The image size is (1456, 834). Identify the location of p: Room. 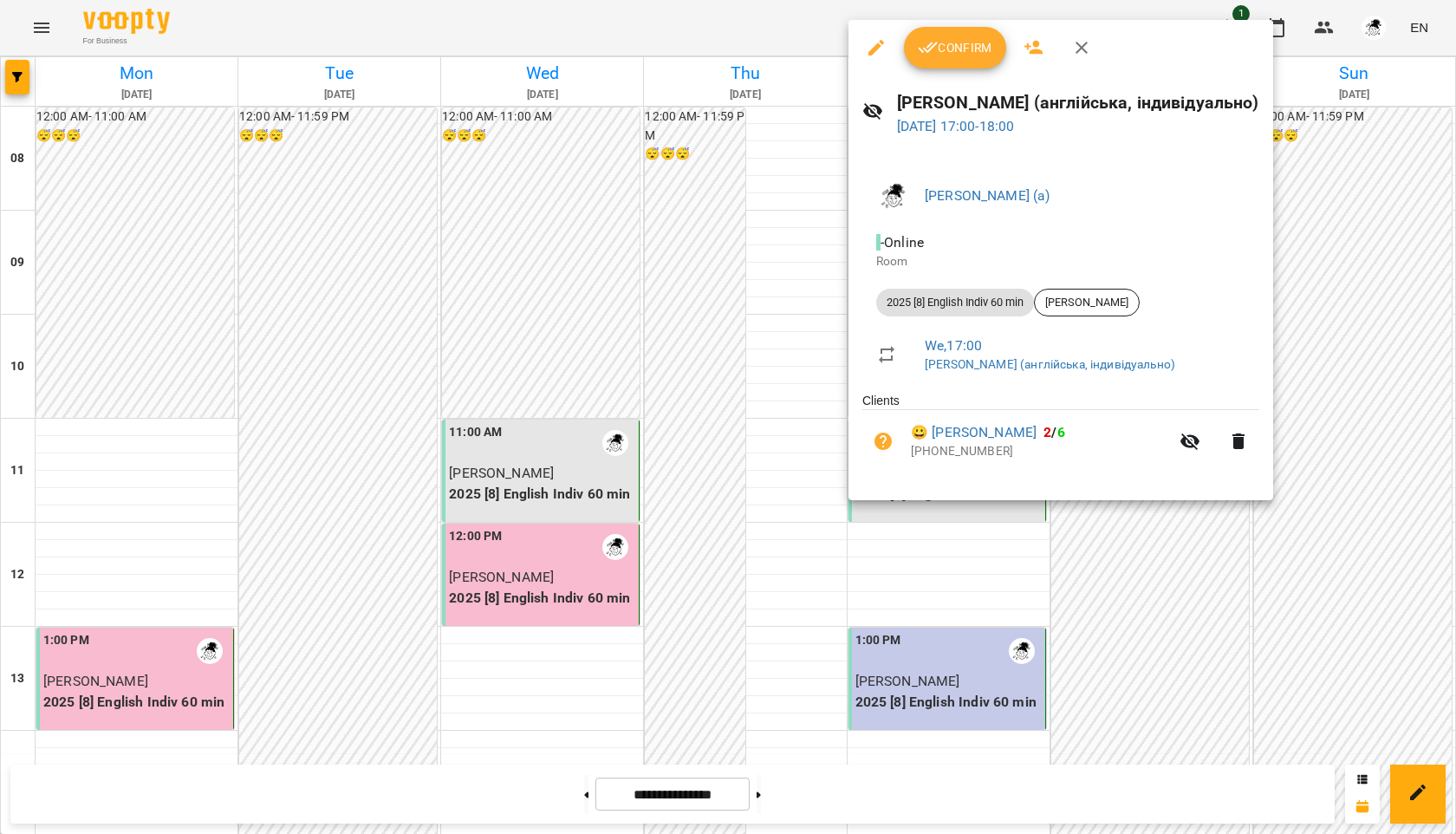
(1061, 262).